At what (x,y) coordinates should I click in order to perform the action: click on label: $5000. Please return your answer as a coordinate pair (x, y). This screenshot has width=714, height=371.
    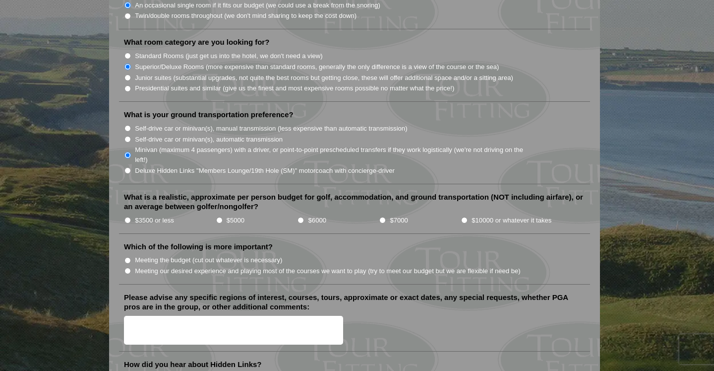
    Looking at the image, I should click on (236, 220).